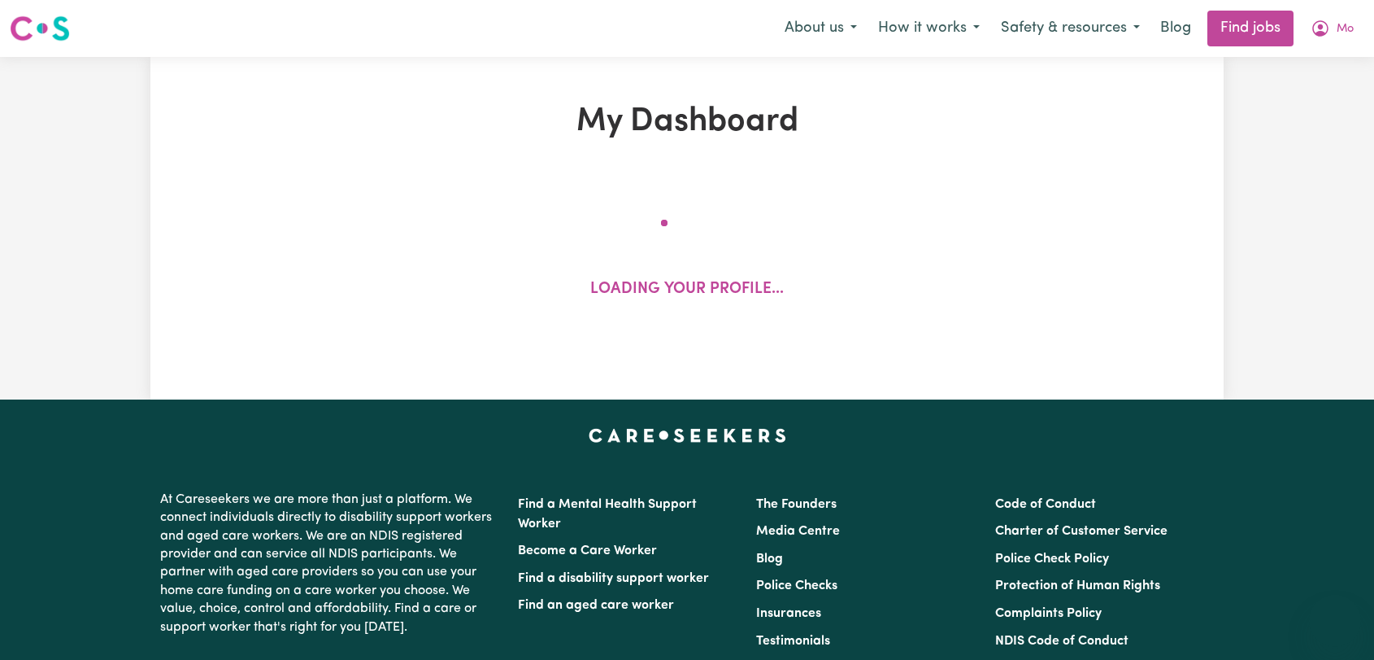 The image size is (1374, 660). Describe the element at coordinates (1082, 531) in the screenshot. I see `a: Charter of Customer Service` at that location.